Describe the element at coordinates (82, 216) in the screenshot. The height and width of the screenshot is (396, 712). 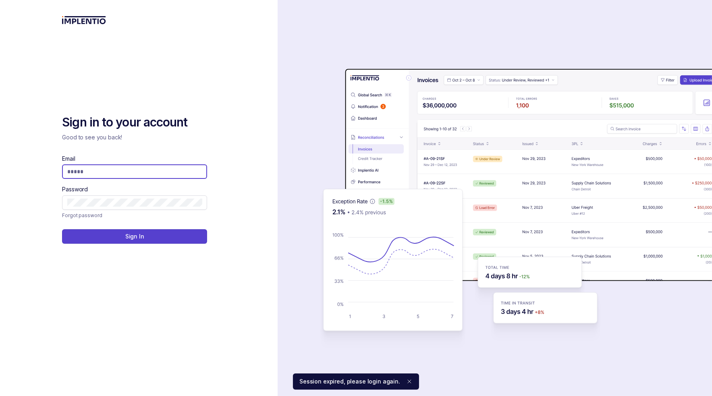
I see `a: Link Forgot password` at that location.